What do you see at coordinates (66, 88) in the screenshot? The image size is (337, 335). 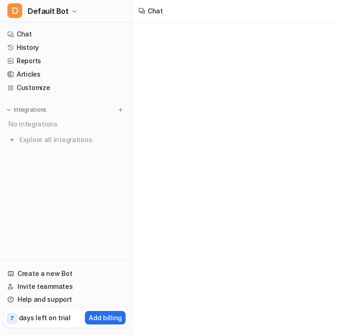 I see `a: Customize` at bounding box center [66, 88].